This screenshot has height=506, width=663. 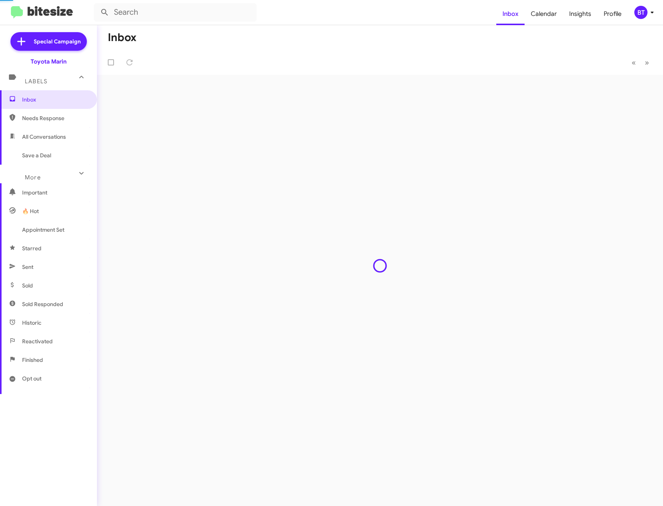 What do you see at coordinates (580, 14) in the screenshot?
I see `a: Insights` at bounding box center [580, 14].